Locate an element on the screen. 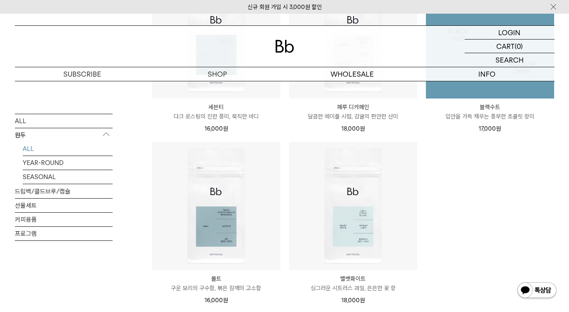 Image resolution: width=569 pixels, height=312 pixels. a: 선물세트 is located at coordinates (64, 205).